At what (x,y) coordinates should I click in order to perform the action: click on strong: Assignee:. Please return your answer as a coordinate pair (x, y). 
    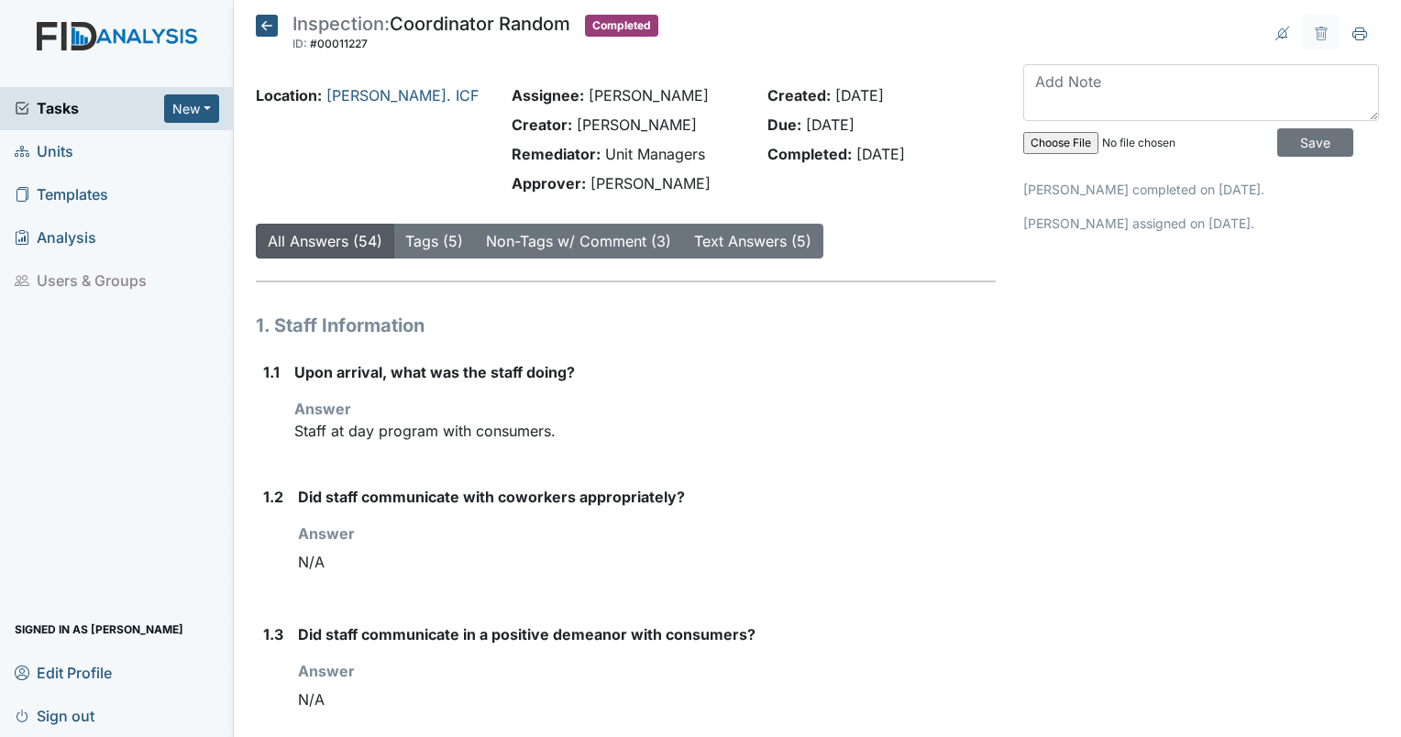
    Looking at the image, I should click on (548, 95).